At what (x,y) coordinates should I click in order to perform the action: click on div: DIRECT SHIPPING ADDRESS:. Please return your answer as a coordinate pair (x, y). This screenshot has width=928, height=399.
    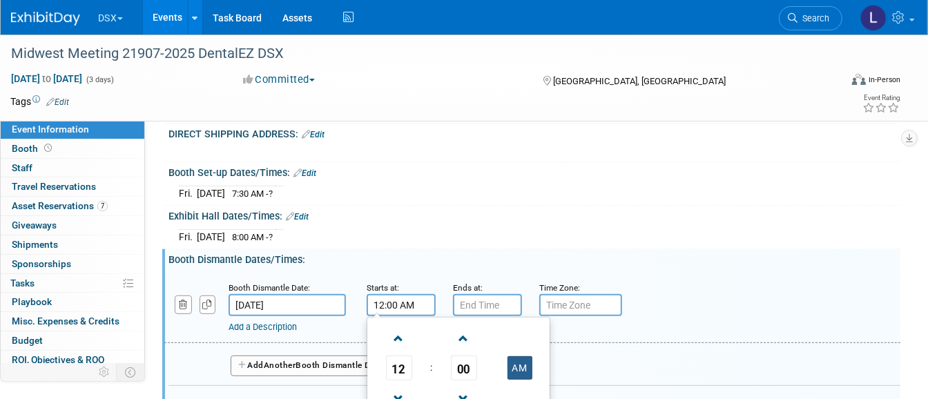
    Looking at the image, I should click on (535, 133).